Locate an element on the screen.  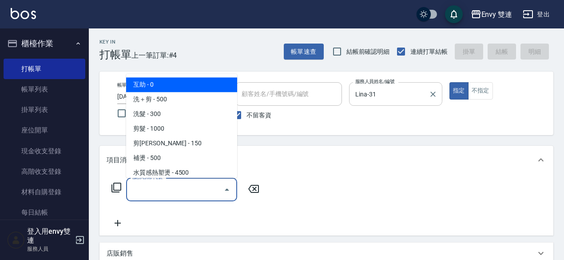
span: 水質感熱塑燙 - 4500 is located at coordinates (182, 172).